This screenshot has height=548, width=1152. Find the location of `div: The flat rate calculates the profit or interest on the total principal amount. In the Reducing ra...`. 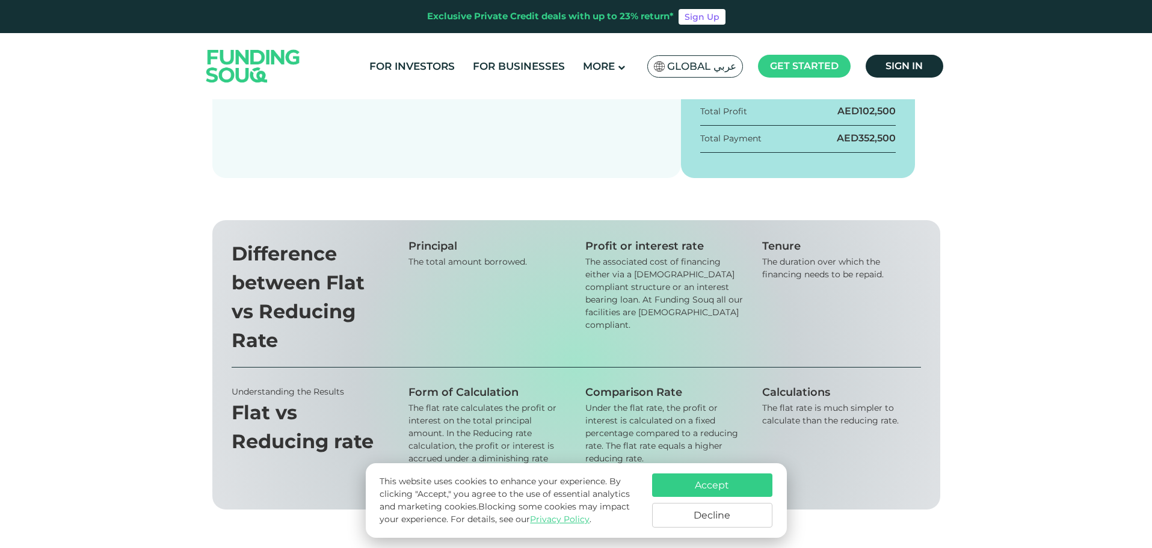

div: The flat rate calculates the profit or interest on the total principal amount. In the Reducing ra... is located at coordinates (488, 446).